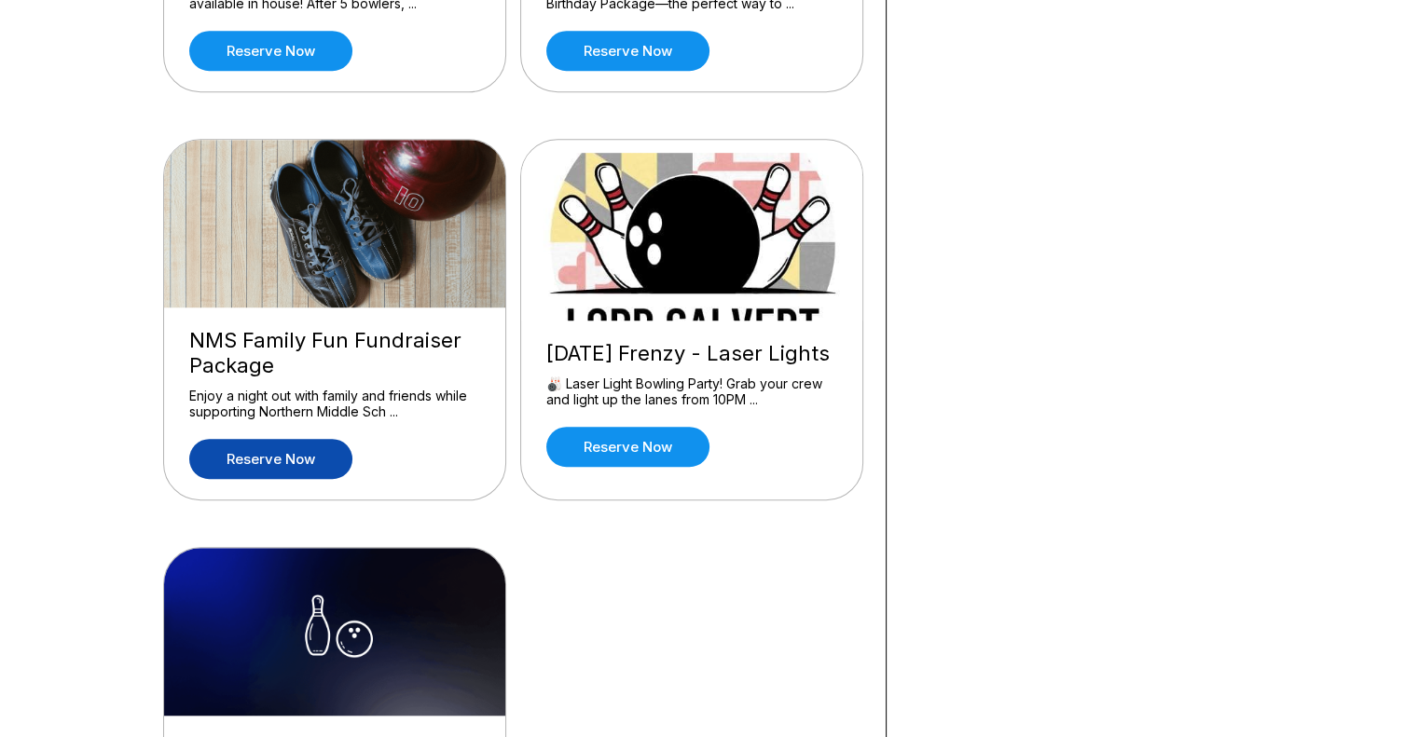 This screenshot has width=1418, height=737. Describe the element at coordinates (336, 632) in the screenshot. I see `img: Flashback Friday` at that location.